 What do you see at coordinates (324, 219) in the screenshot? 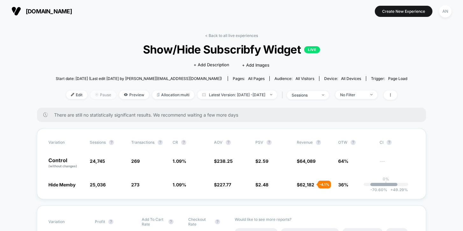
I see `p: Would like to see more reports?` at bounding box center [324, 219].